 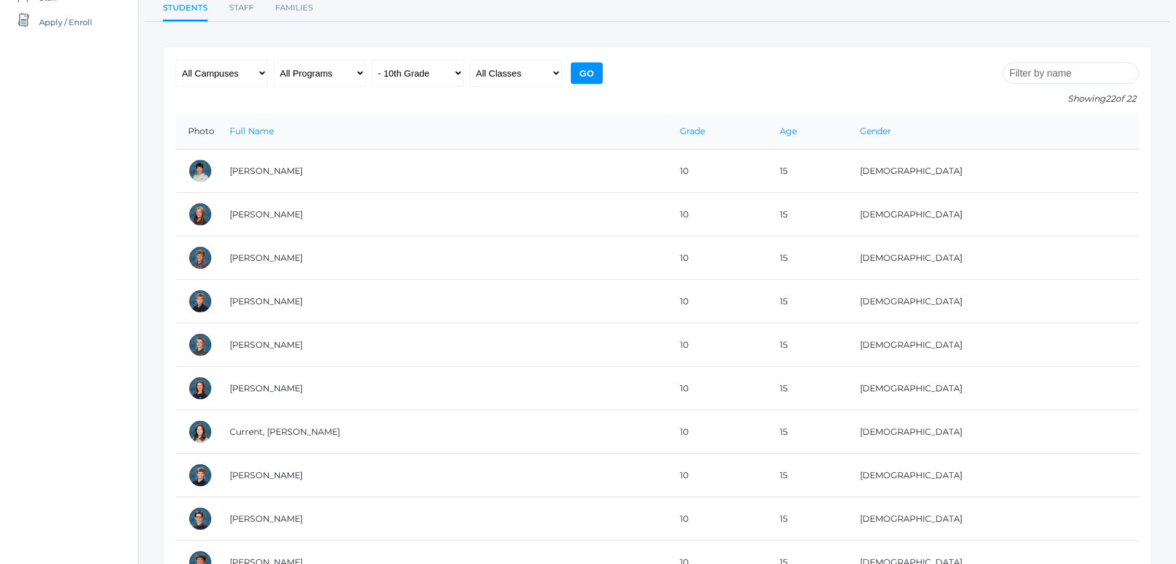 I want to click on div: Maximillian Benson, so click(x=200, y=171).